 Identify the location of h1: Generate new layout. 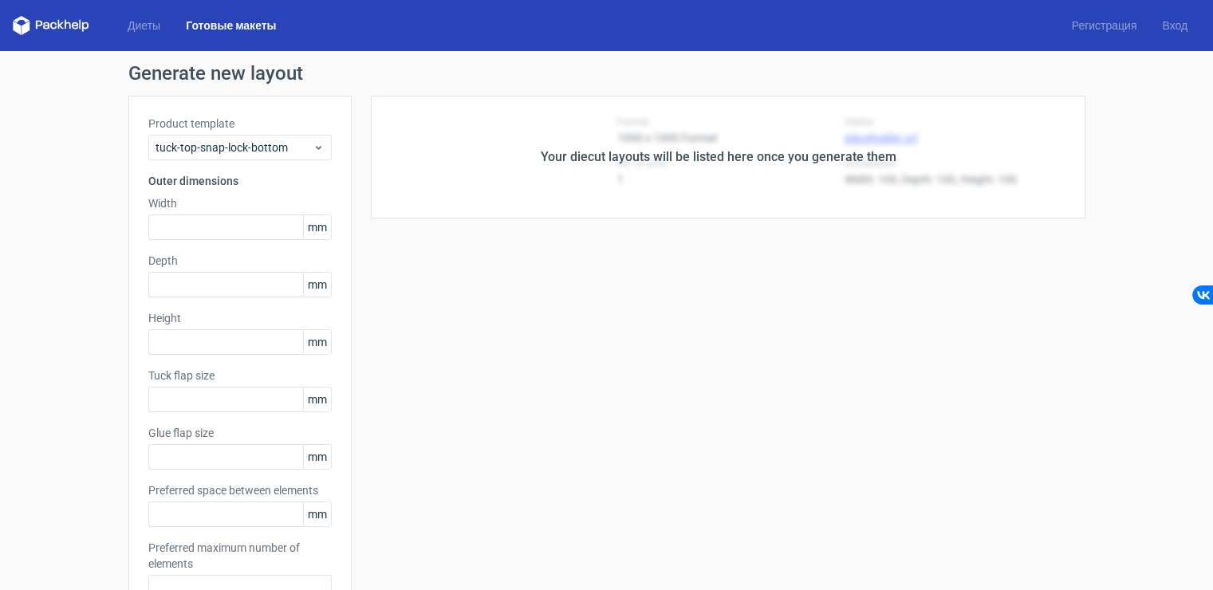
(607, 73).